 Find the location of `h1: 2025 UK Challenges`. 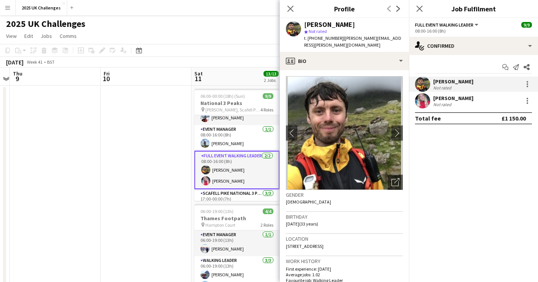

h1: 2025 UK Challenges is located at coordinates (46, 24).